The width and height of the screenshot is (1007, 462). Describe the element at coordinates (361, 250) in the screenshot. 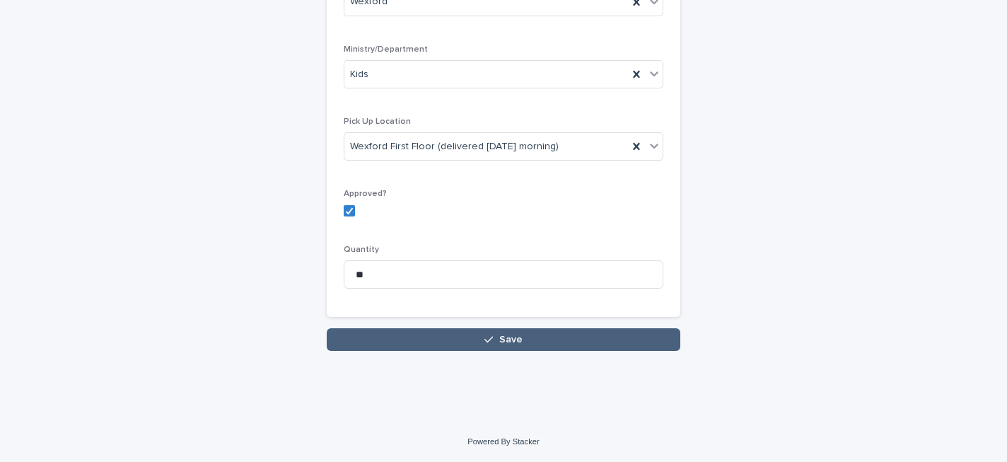

I see `span: Quantity` at that location.